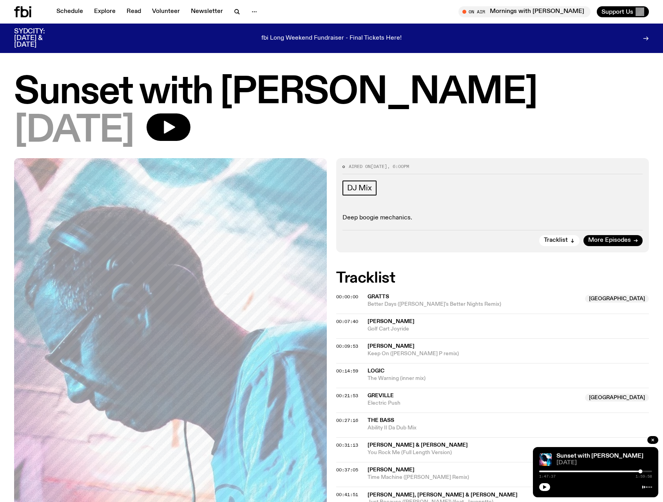 The height and width of the screenshot is (502, 663). Describe the element at coordinates (381, 420) in the screenshot. I see `span: The Bass` at that location.